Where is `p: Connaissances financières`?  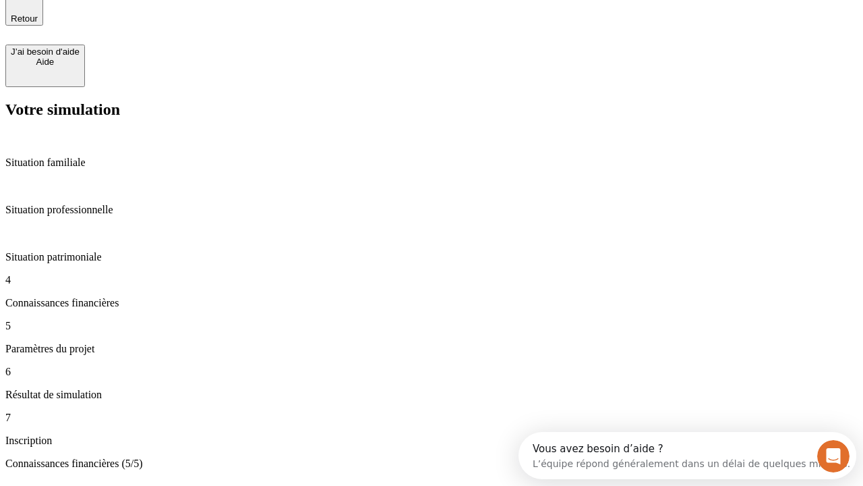
p: Connaissances financières is located at coordinates (432, 303).